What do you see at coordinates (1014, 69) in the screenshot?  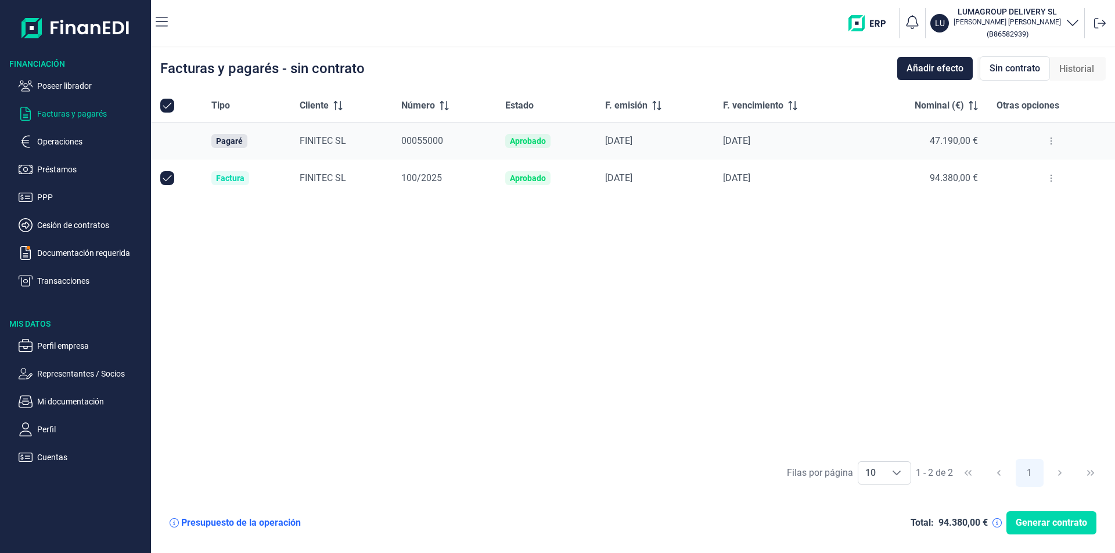 I see `span: Sin contrato` at bounding box center [1014, 69].